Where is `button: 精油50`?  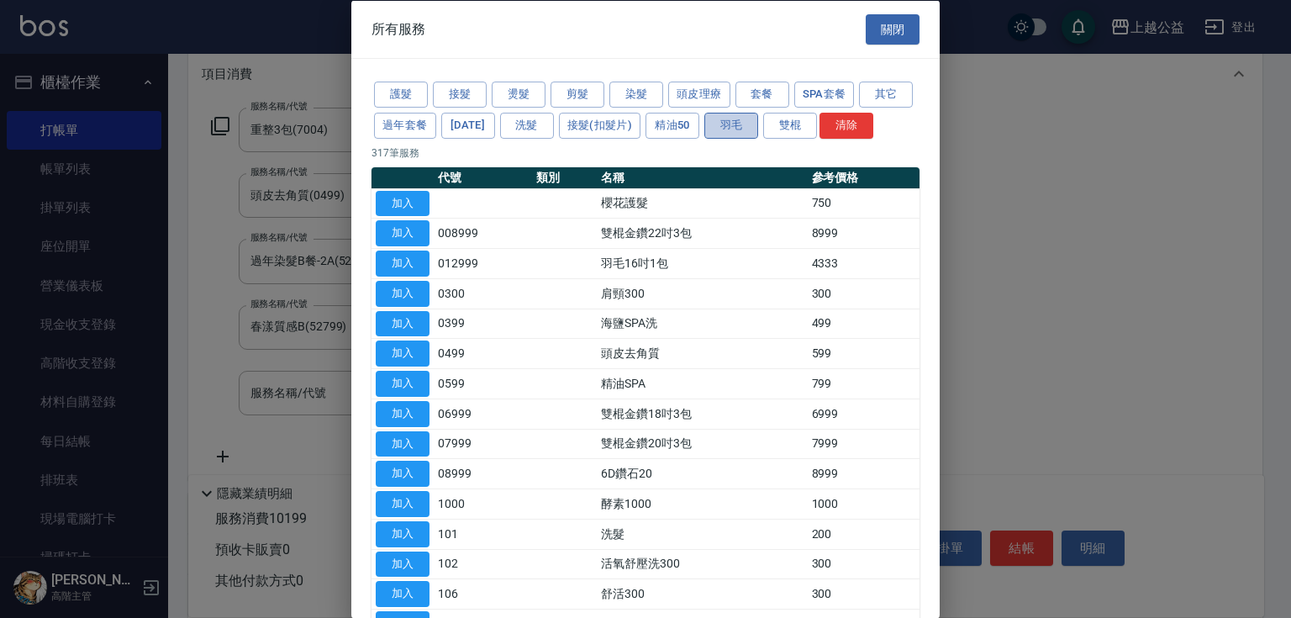 button: 精油50 is located at coordinates (672, 124).